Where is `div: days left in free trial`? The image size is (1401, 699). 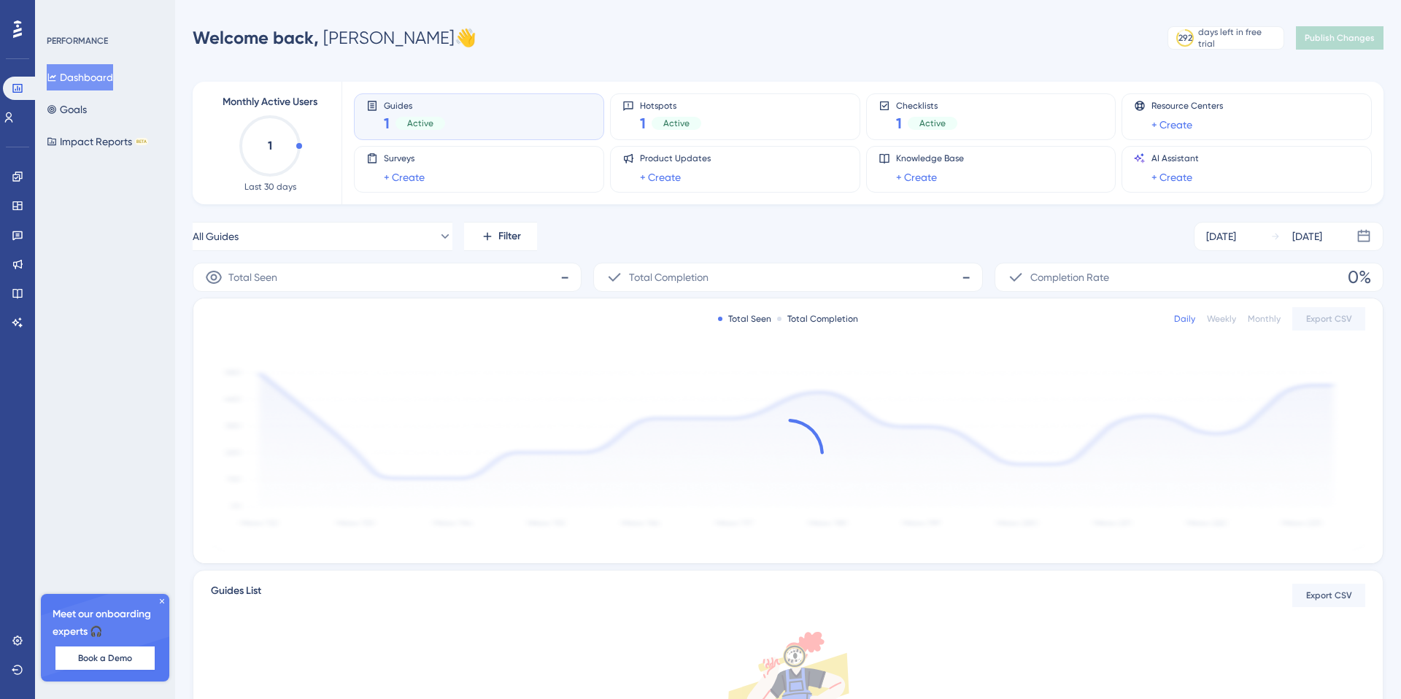 div: days left in free trial is located at coordinates (1238, 38).